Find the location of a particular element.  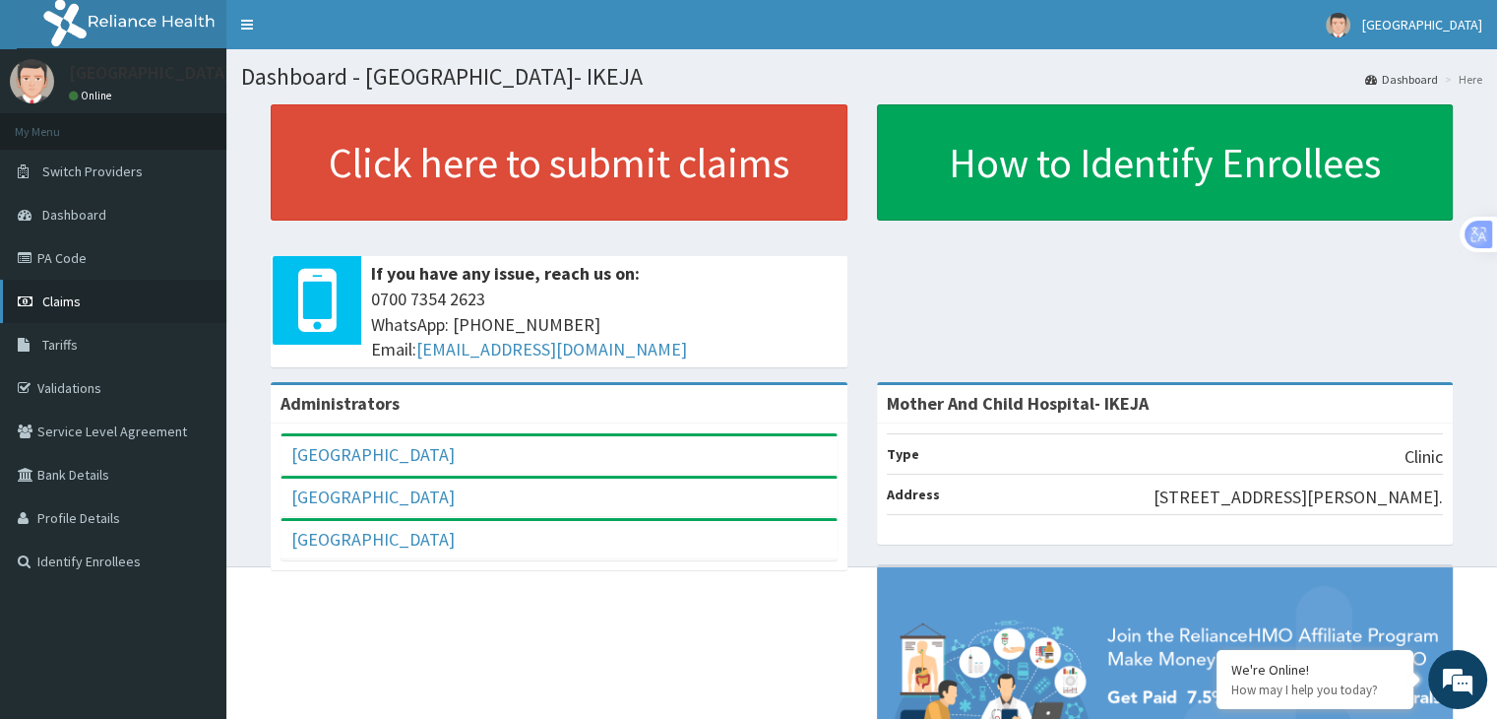

p: How may I help you today? is located at coordinates (1315, 689).